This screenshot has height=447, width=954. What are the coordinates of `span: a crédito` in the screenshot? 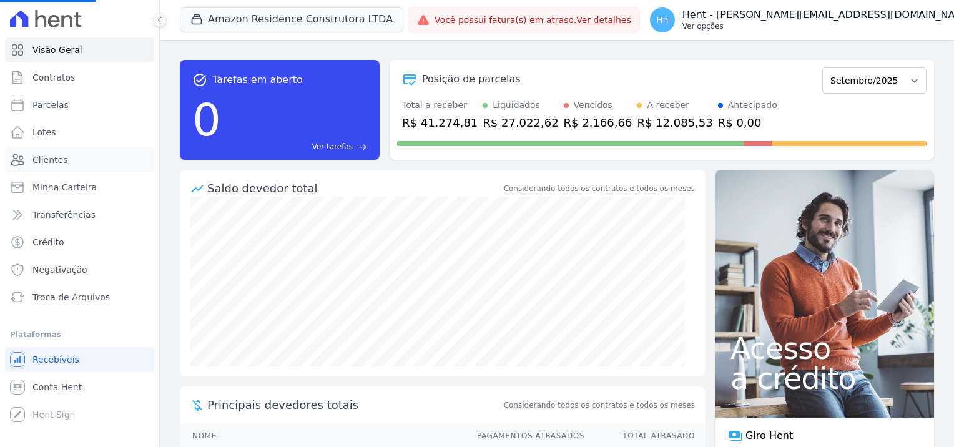 It's located at (825, 378).